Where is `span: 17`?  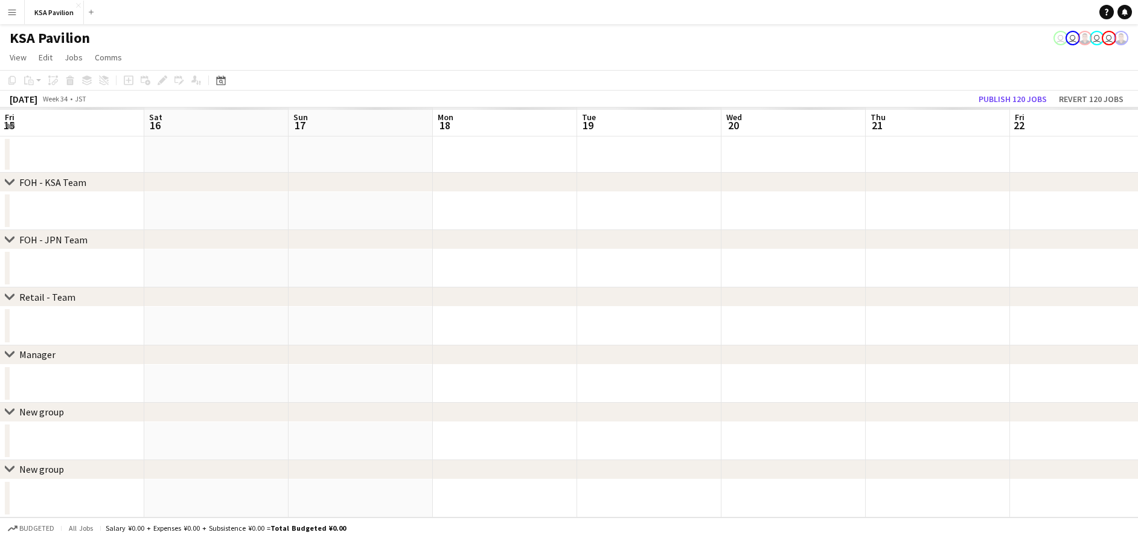
span: 17 is located at coordinates (299, 125).